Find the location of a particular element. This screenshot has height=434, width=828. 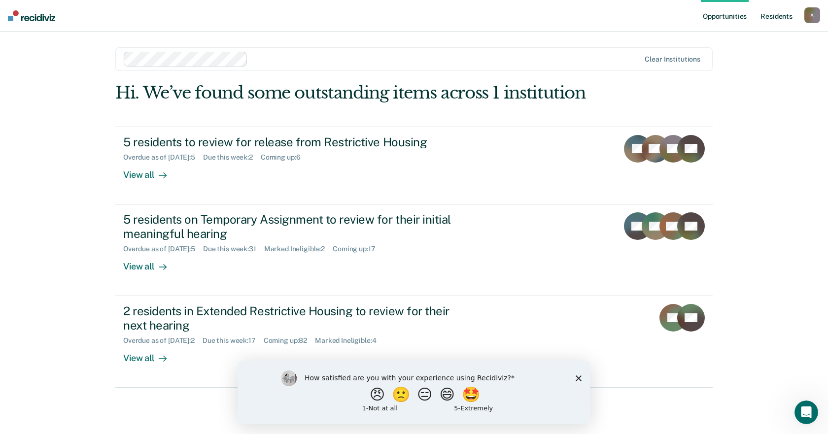

div: Hi. We’ve found some outstanding items across 1 institution is located at coordinates (354, 93).